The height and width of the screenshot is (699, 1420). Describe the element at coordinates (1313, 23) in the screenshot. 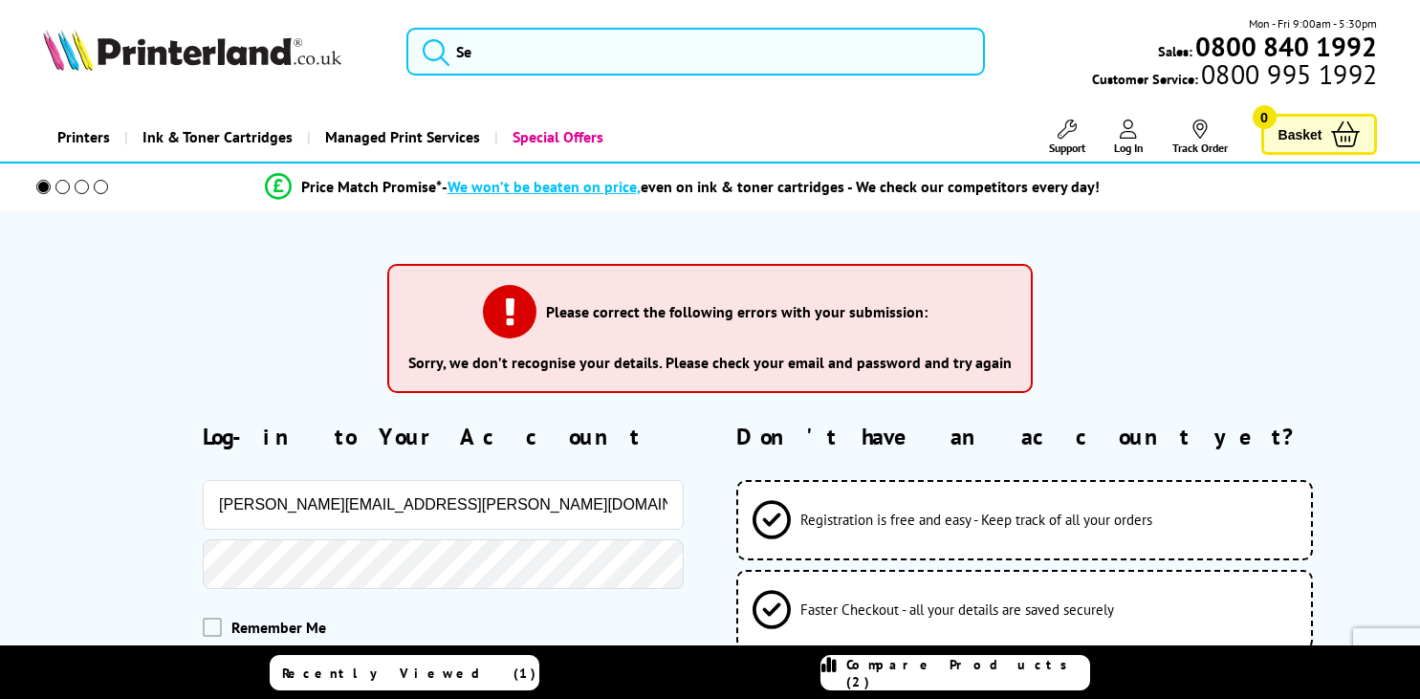

I see `span: Mon - Fri 9:00am - 5:30pm` at that location.